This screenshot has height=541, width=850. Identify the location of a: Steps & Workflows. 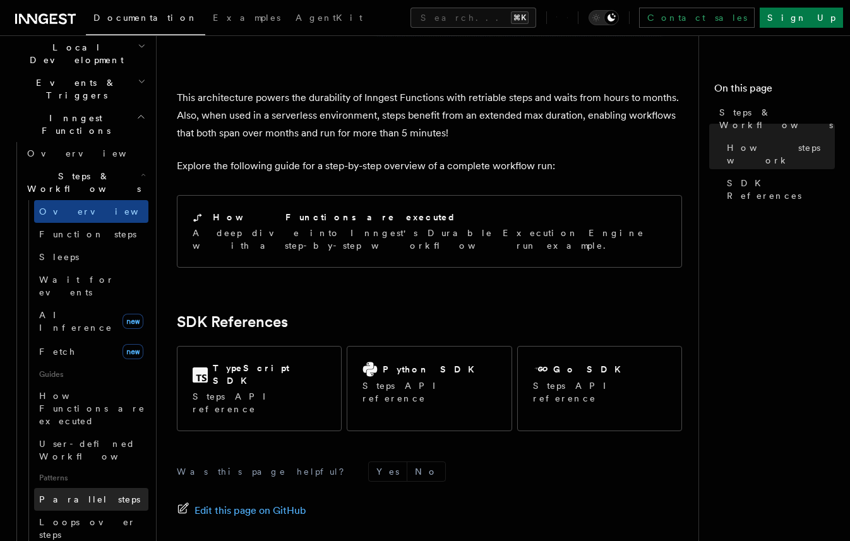
(774, 119).